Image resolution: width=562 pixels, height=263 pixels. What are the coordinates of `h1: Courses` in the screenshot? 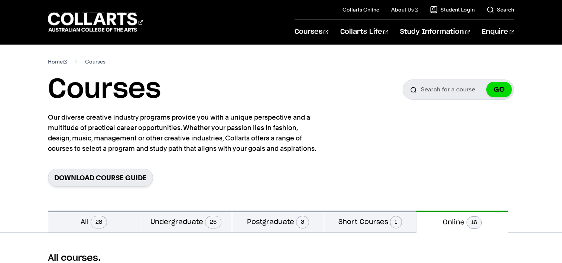 It's located at (104, 90).